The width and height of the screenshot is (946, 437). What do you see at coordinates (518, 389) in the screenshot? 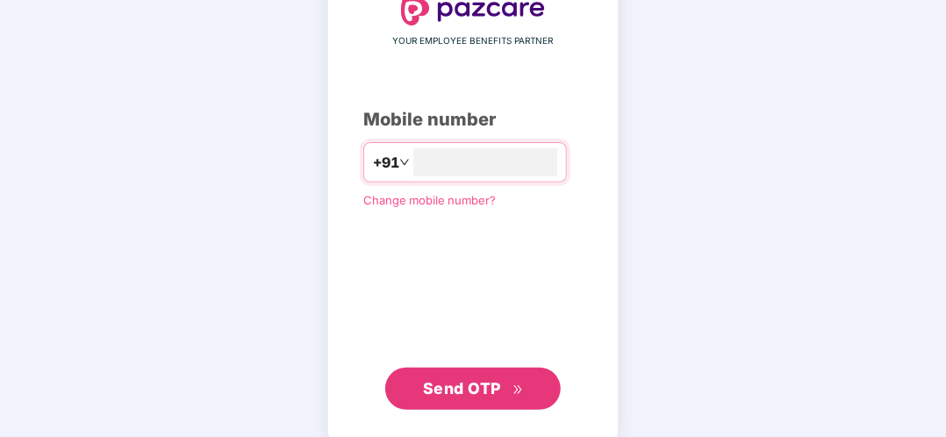
I see `span: double-right` at bounding box center [518, 389].